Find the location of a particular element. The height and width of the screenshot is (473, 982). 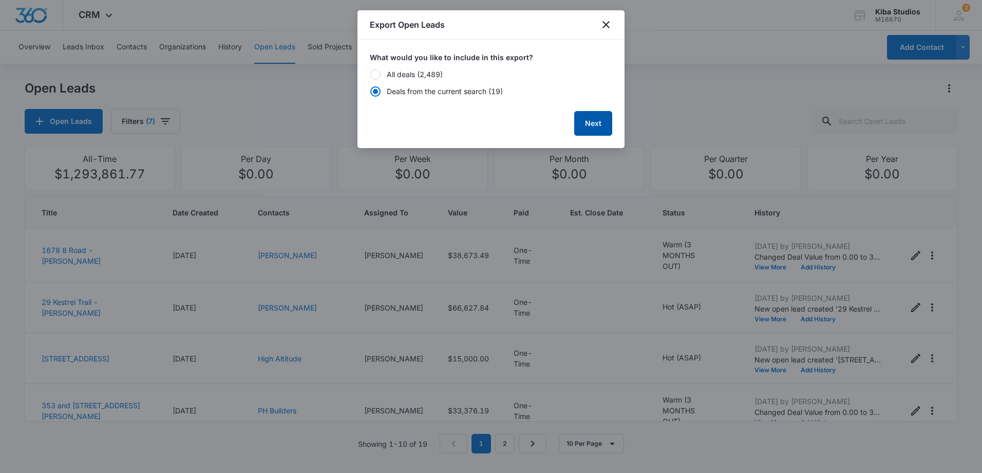

div: Deals from the current search (19) is located at coordinates (445, 91).